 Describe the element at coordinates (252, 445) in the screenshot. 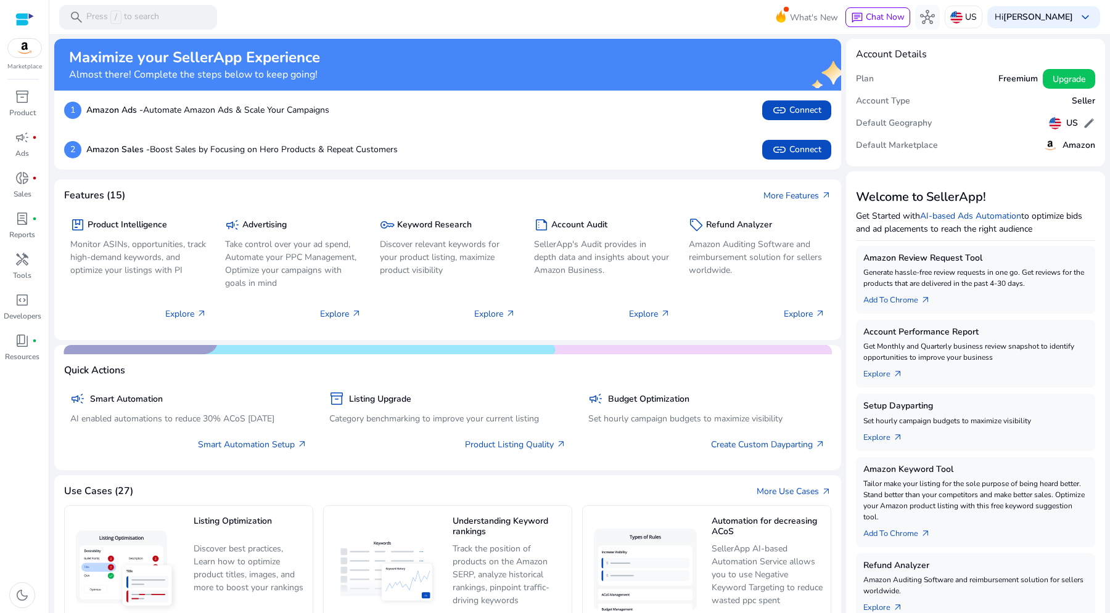

I see `a: Smart Automation Setup` at that location.